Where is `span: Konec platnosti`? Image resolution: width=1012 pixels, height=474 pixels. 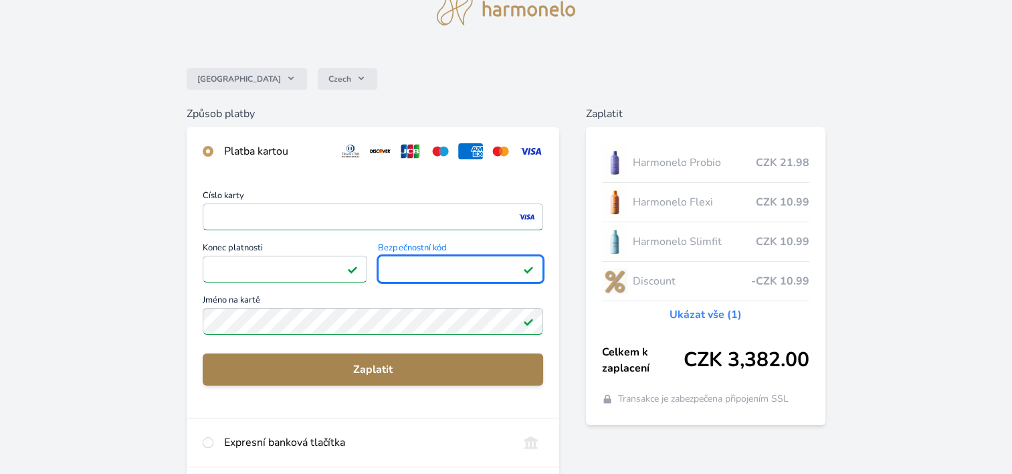
span: Konec platnosti is located at coordinates (285, 249).